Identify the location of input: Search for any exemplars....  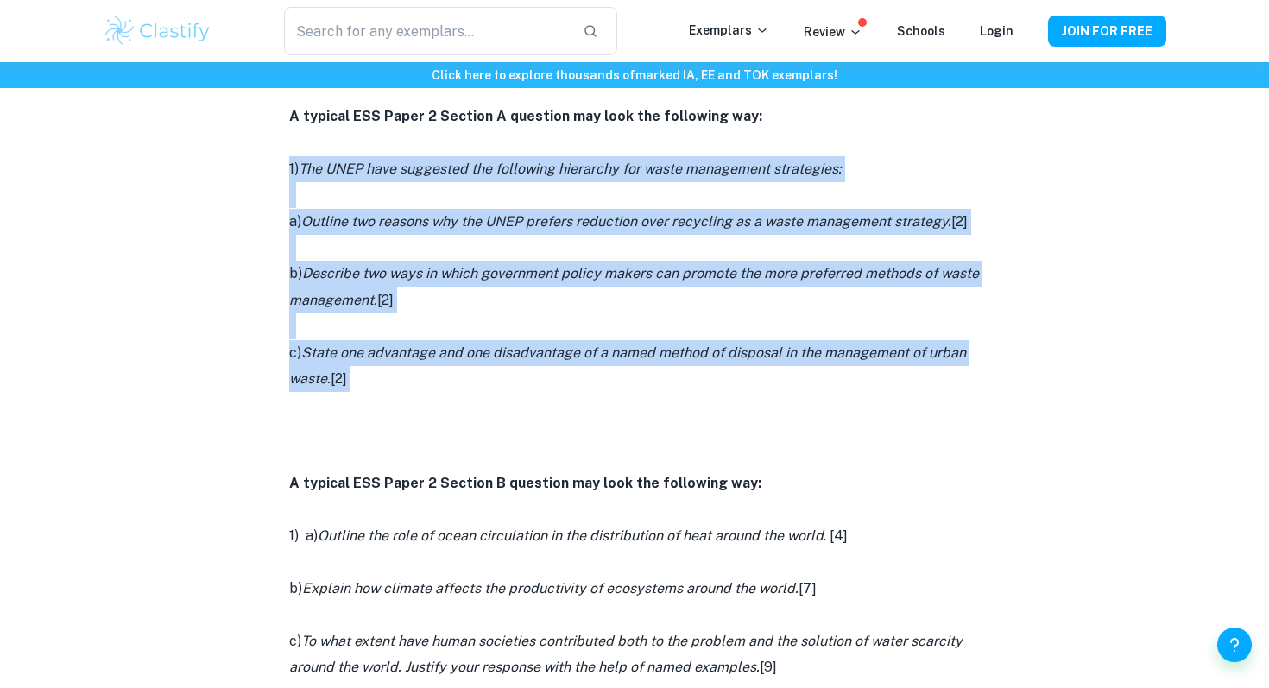
(426, 31).